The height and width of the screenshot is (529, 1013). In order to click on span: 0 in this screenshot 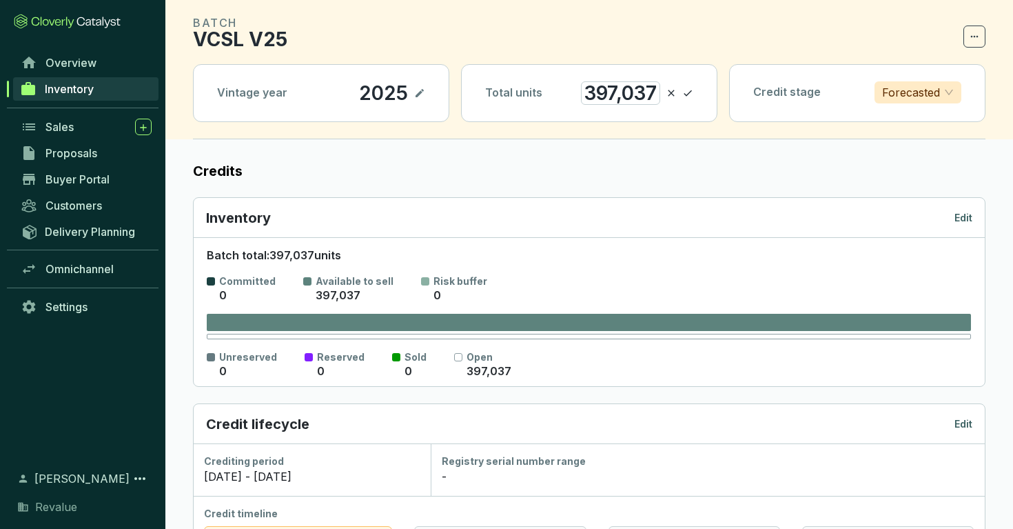, I will do `click(437, 295)`.